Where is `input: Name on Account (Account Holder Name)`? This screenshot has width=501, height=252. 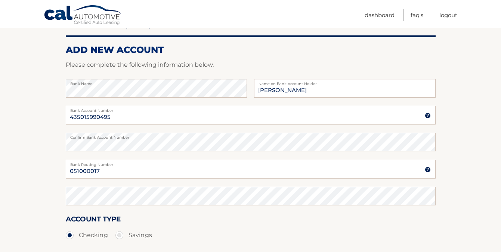
input: Name on Account (Account Holder Name) is located at coordinates (344, 88).